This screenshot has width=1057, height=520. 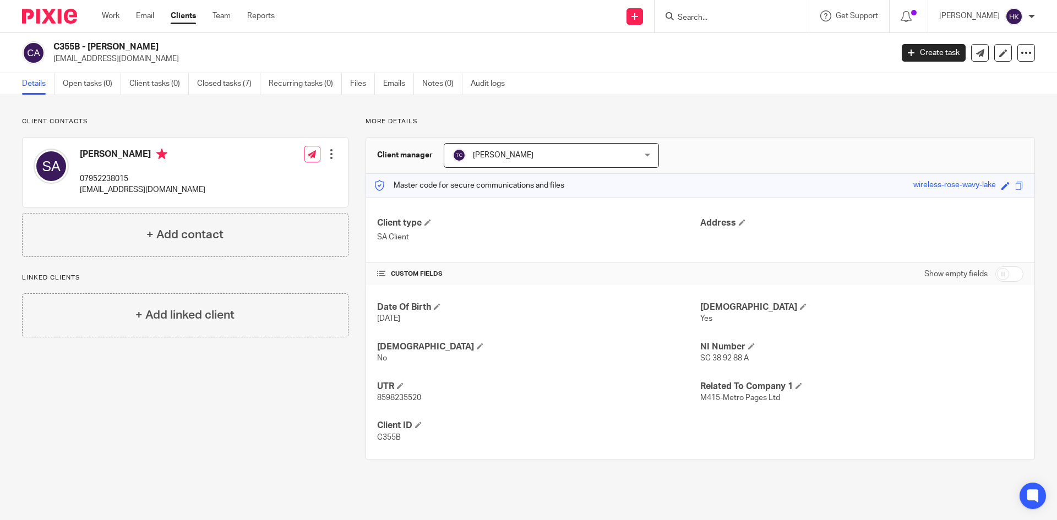 What do you see at coordinates (726, 18) in the screenshot?
I see `input: Search` at bounding box center [726, 18].